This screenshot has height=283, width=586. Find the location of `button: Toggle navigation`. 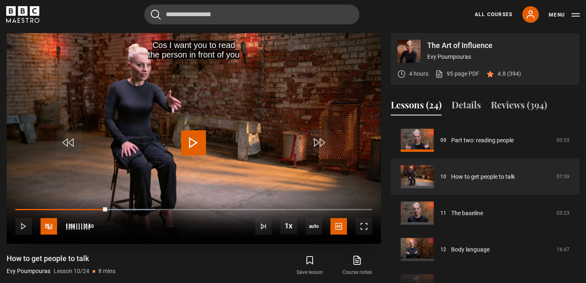

button: Toggle navigation is located at coordinates (564, 15).